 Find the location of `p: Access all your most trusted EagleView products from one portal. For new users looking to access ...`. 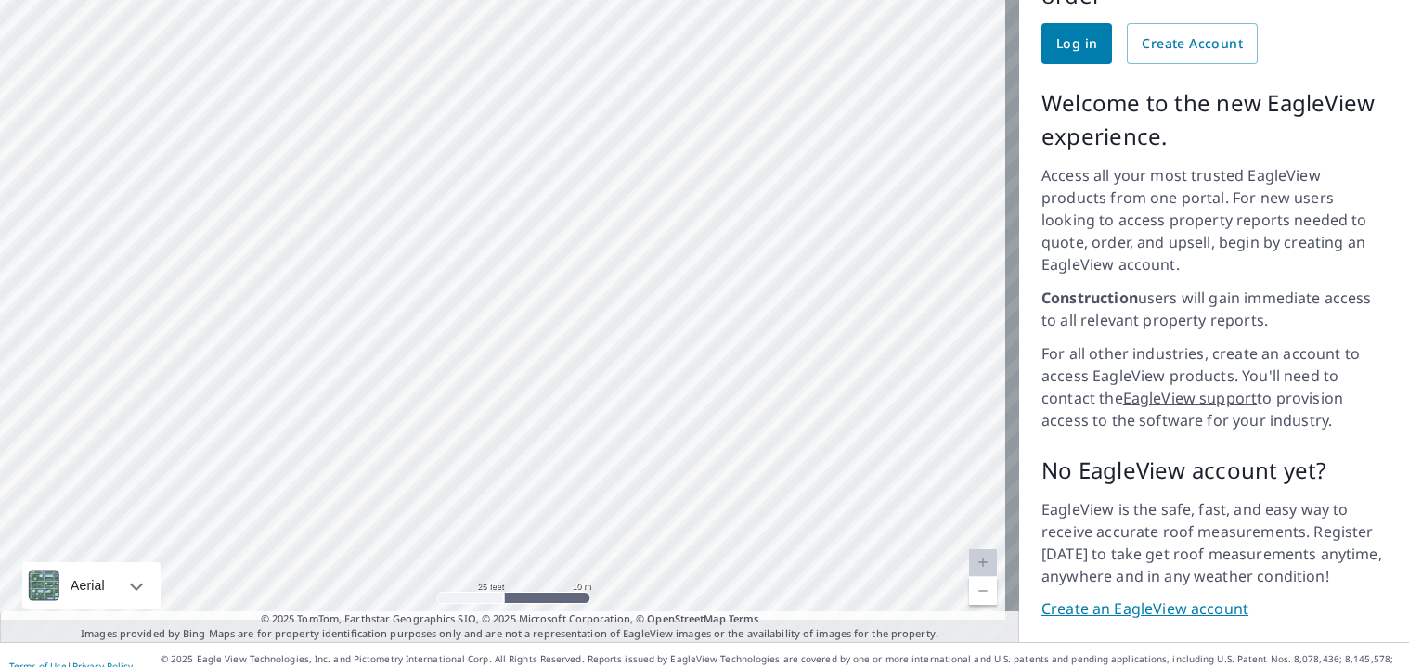

p: Access all your most trusted EagleView products from one portal. For new users looking to access ... is located at coordinates (1214, 220).